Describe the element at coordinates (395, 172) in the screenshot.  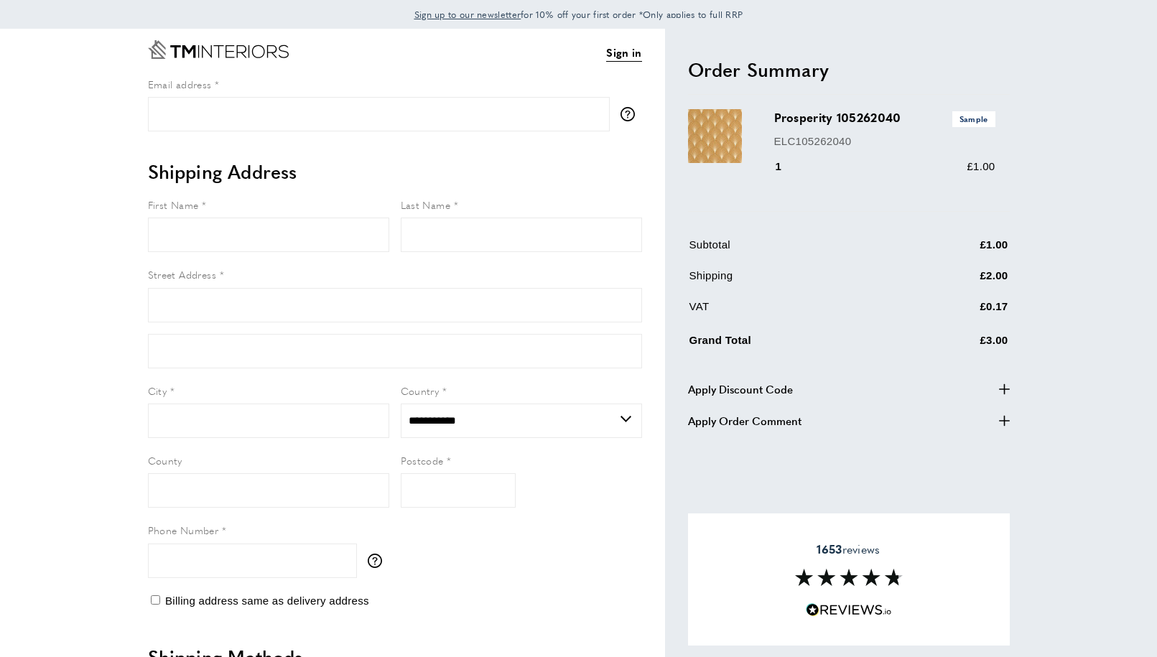
I see `h2: Shipping Address` at that location.